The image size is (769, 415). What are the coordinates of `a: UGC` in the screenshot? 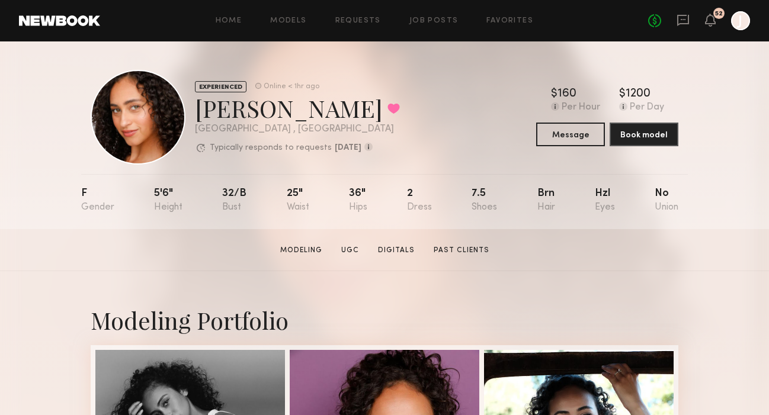 It's located at (350, 250).